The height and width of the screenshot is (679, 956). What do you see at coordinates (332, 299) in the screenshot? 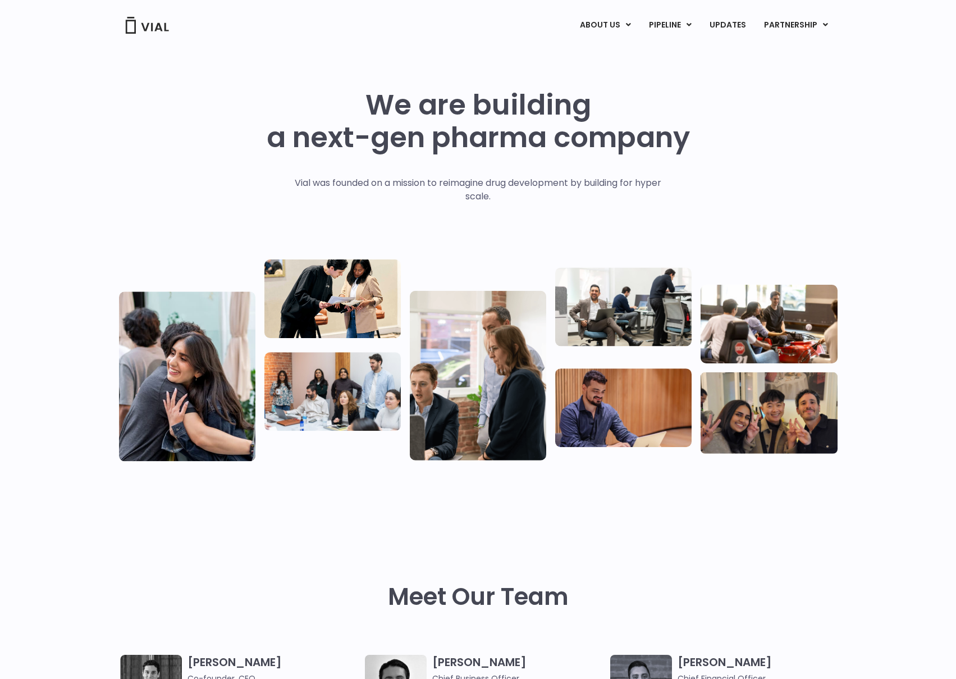
I see `img: Two people looking at a paper talking.` at bounding box center [332, 299].